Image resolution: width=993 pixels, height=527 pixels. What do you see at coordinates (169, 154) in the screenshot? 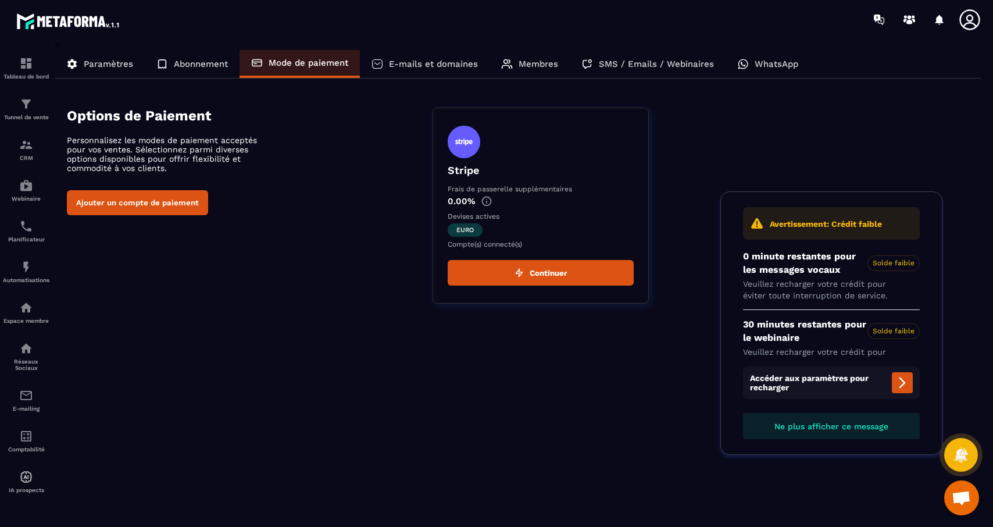
I see `p: Personnalisez les modes de paiement acceptés pour vos ventes. Sélectionnez parmi diverses options...` at bounding box center [169, 154].